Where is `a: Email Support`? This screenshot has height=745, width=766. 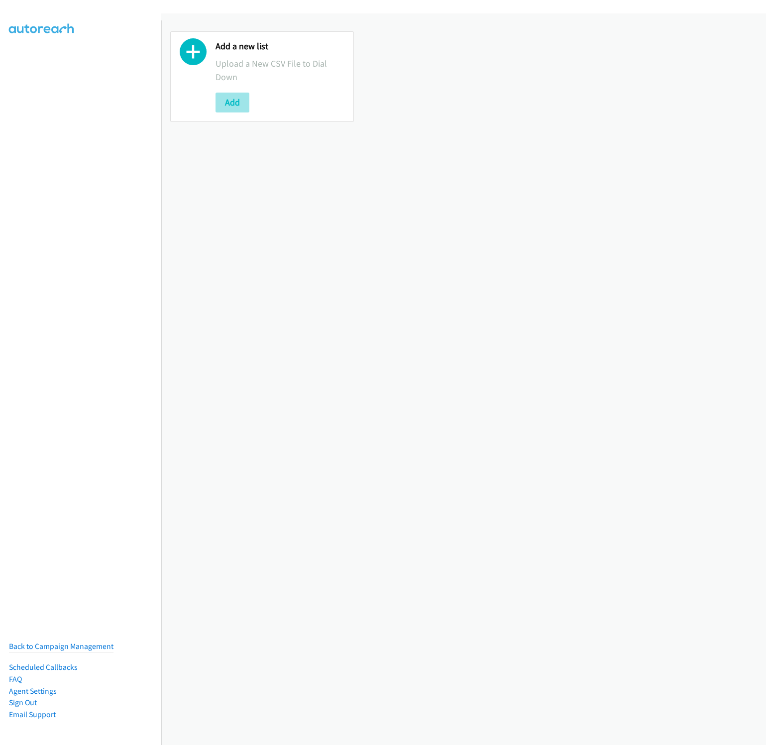 a: Email Support is located at coordinates (32, 715).